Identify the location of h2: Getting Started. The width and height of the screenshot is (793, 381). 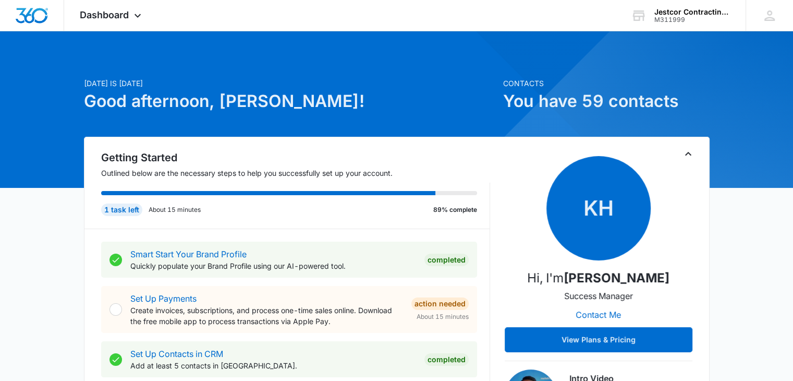
(296, 157).